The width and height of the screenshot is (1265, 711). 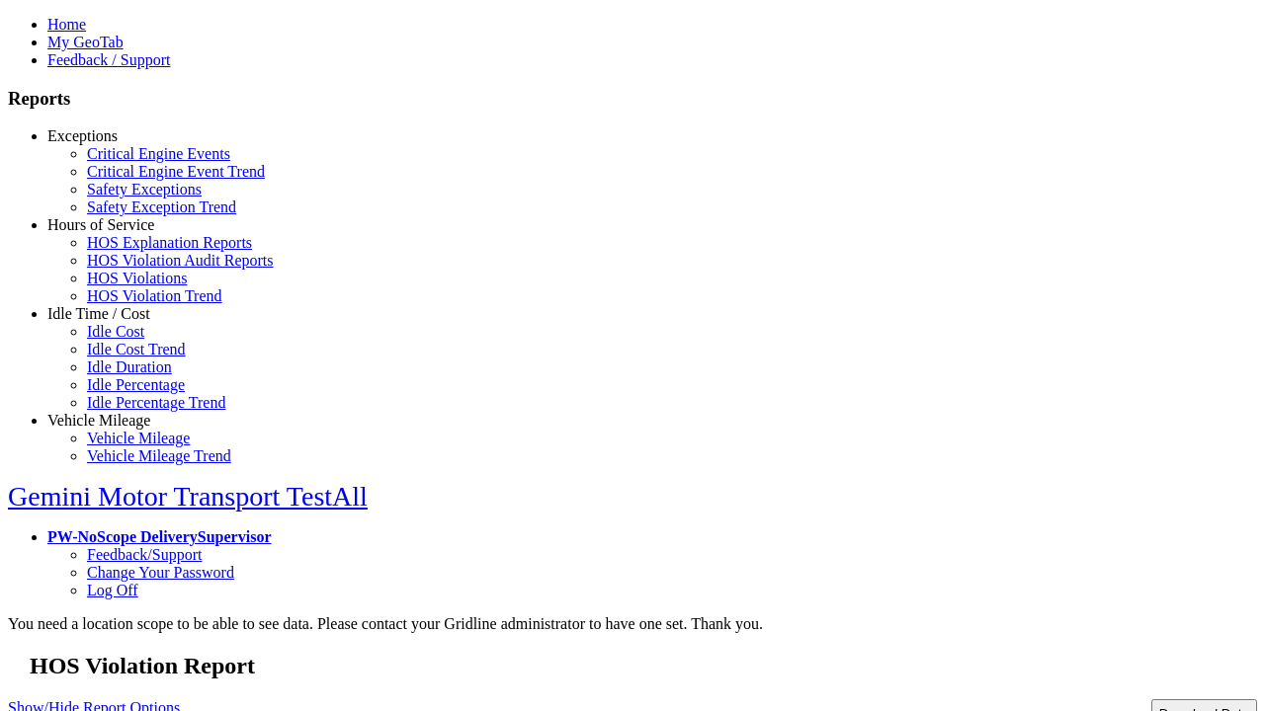 What do you see at coordinates (116, 331) in the screenshot?
I see `a: Idle Cost` at bounding box center [116, 331].